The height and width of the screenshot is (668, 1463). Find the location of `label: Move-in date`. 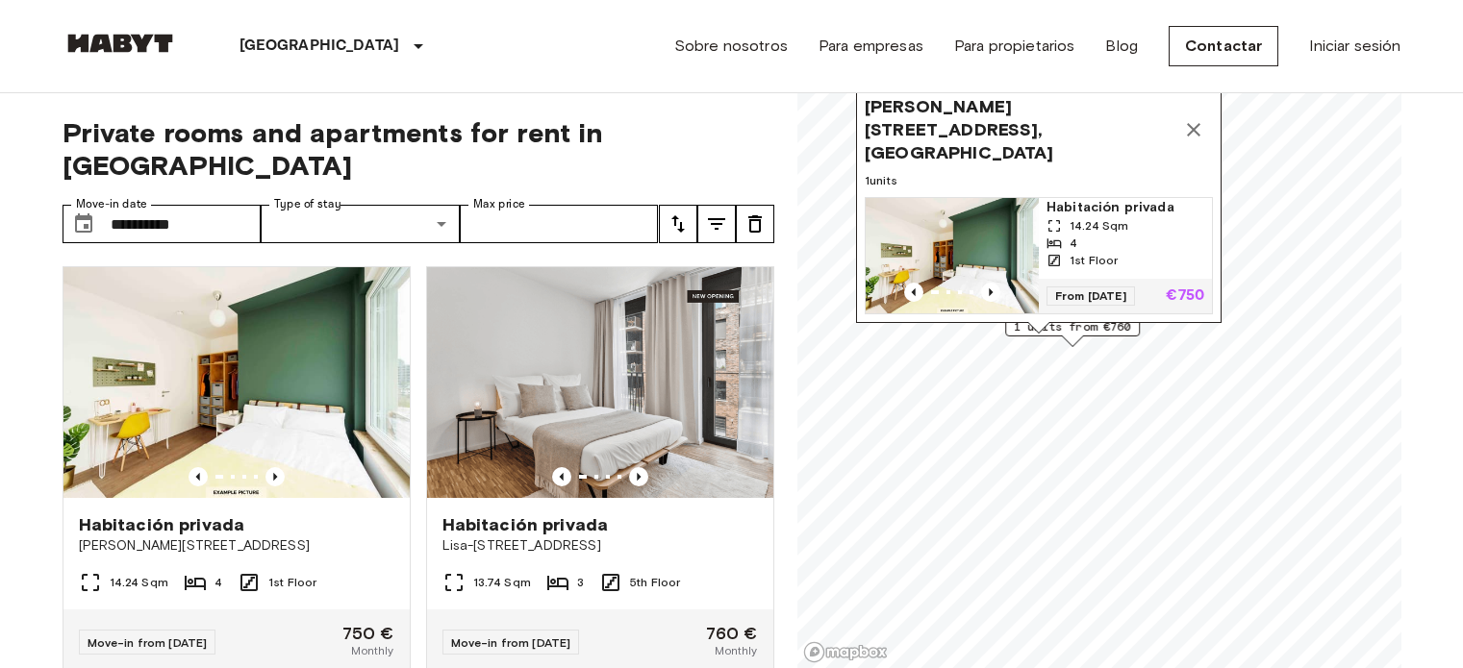

label: Move-in date is located at coordinates (112, 204).